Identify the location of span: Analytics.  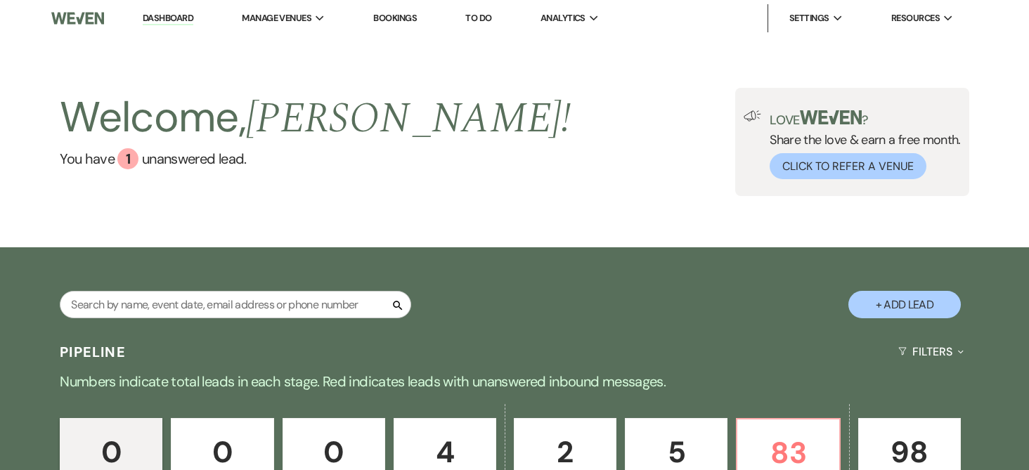
(563, 18).